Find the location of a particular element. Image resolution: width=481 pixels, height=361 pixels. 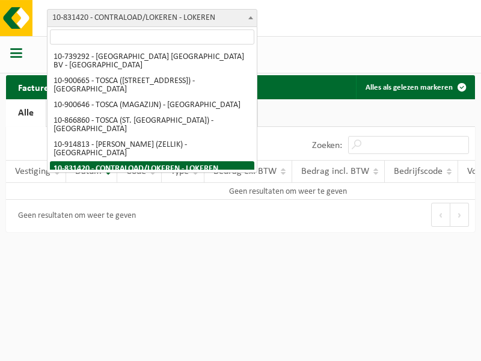

span: Bedrijfscode is located at coordinates (418, 171).